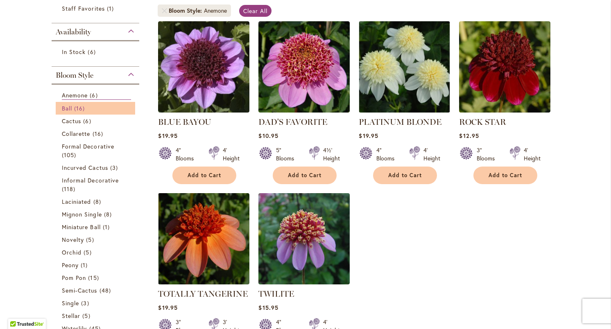 The image size is (611, 329). I want to click on a: Peony 1, so click(96, 265).